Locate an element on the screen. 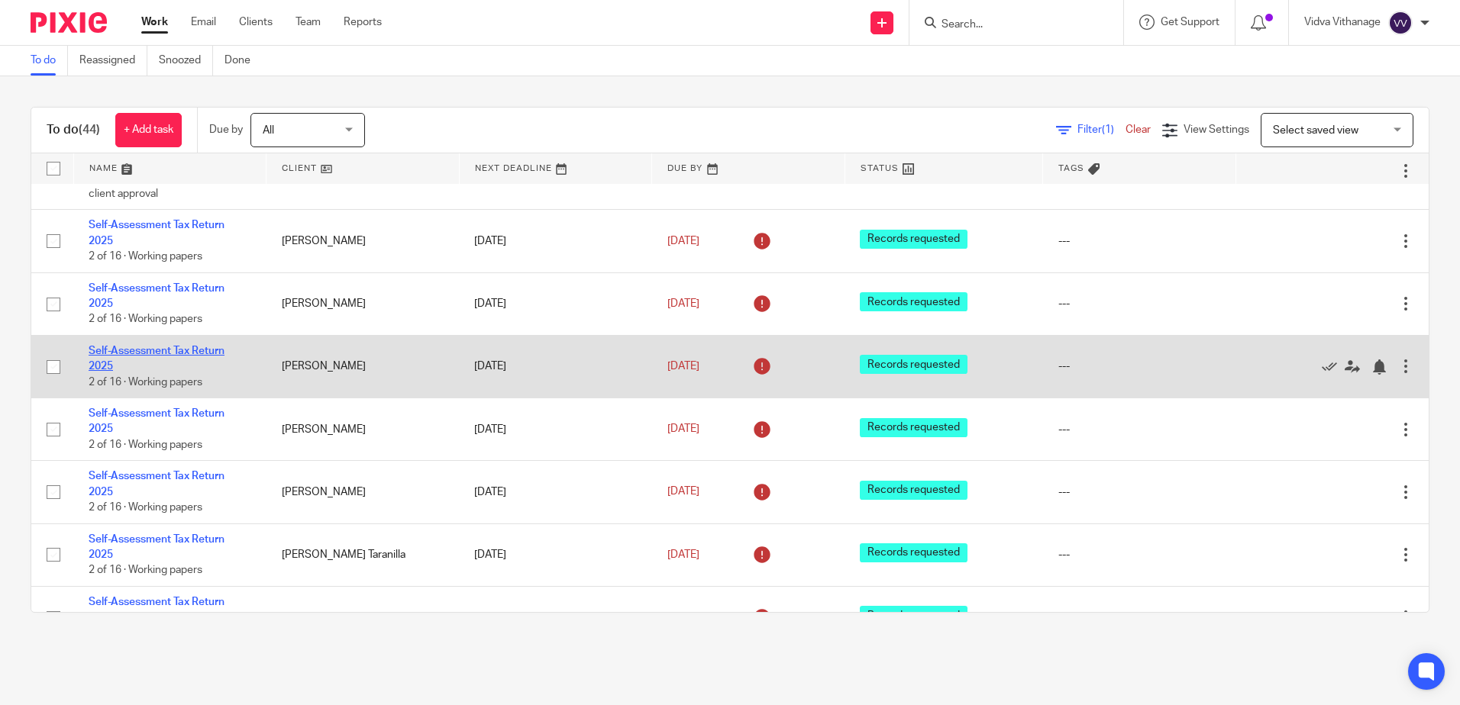  p: Due by is located at coordinates (226, 130).